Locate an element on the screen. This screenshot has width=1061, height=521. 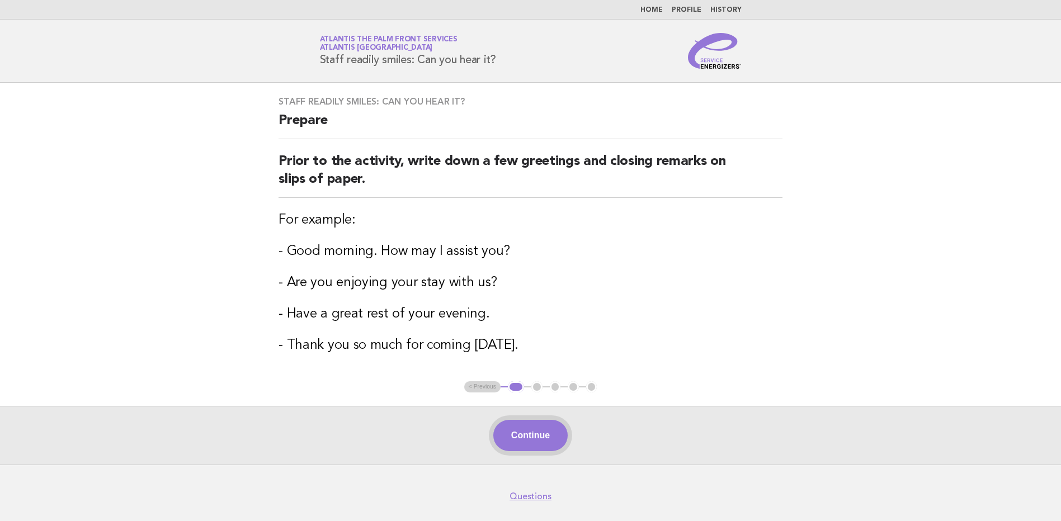
a: History is located at coordinates (726, 10).